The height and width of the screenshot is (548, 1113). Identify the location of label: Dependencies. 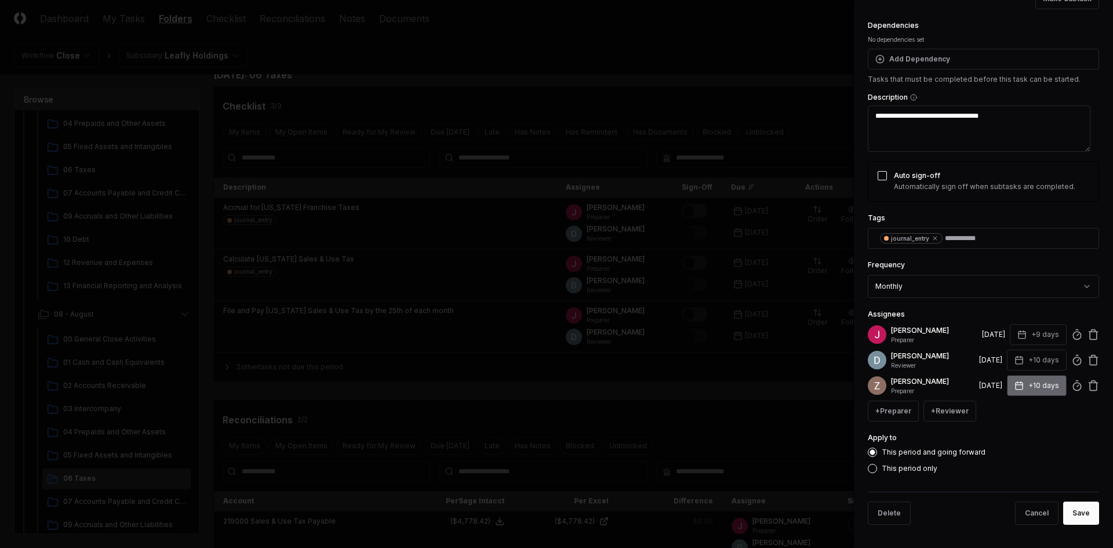
(893, 25).